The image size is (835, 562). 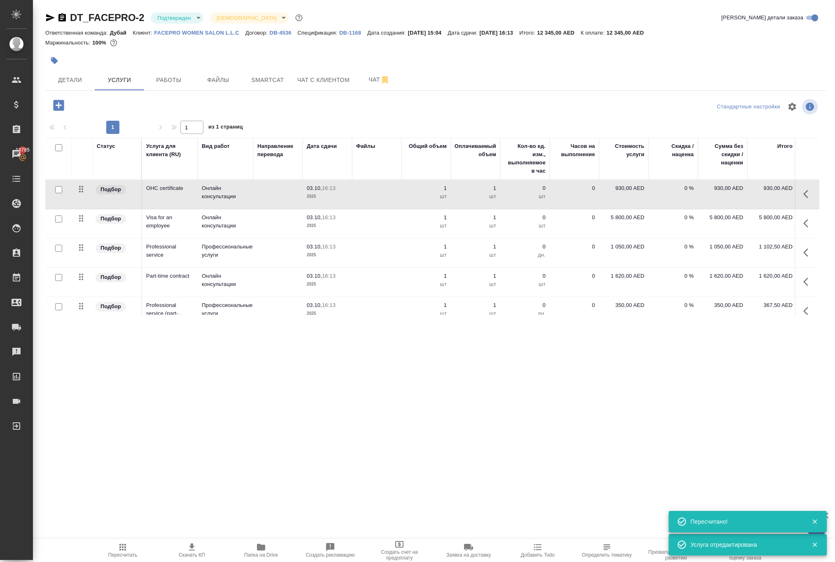 What do you see at coordinates (463, 33) in the screenshot?
I see `p: Дата сдачи:` at bounding box center [463, 33].